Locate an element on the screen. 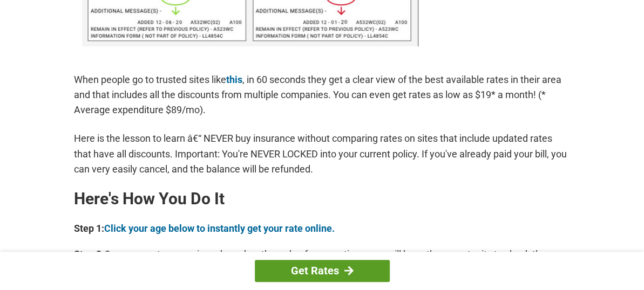 This screenshot has width=644, height=290. p: When people go to trusted sites like , in 60 seconds they get a clear view of the best available ... is located at coordinates (322, 95).